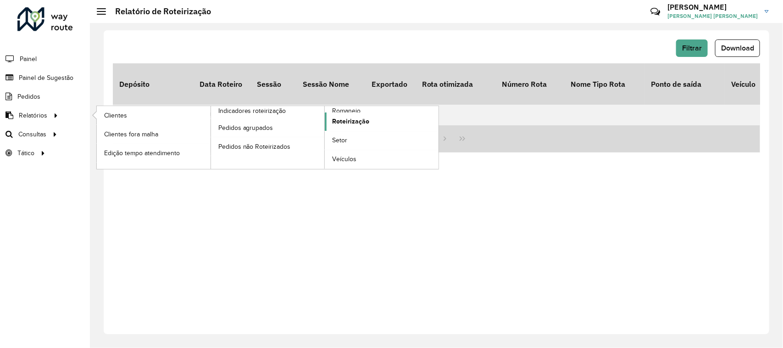  I want to click on button: Download, so click(738, 48).